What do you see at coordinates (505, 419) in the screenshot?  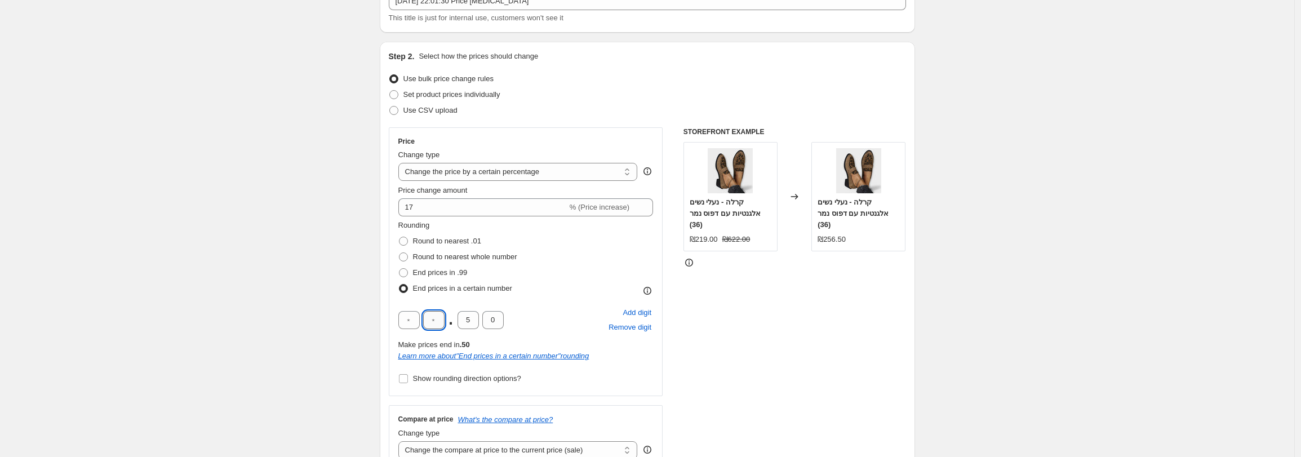 I see `button: What's the compare at price?` at bounding box center [505, 419].